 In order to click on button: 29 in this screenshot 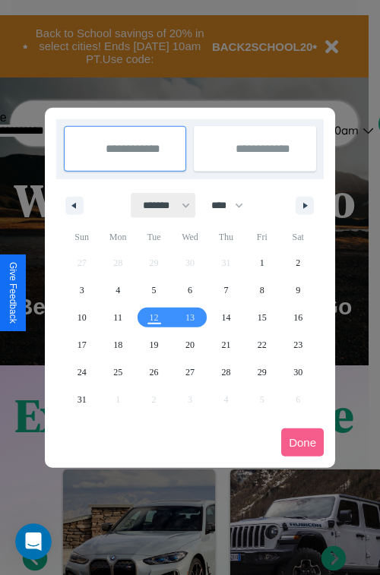, I will do `click(261, 372)`.